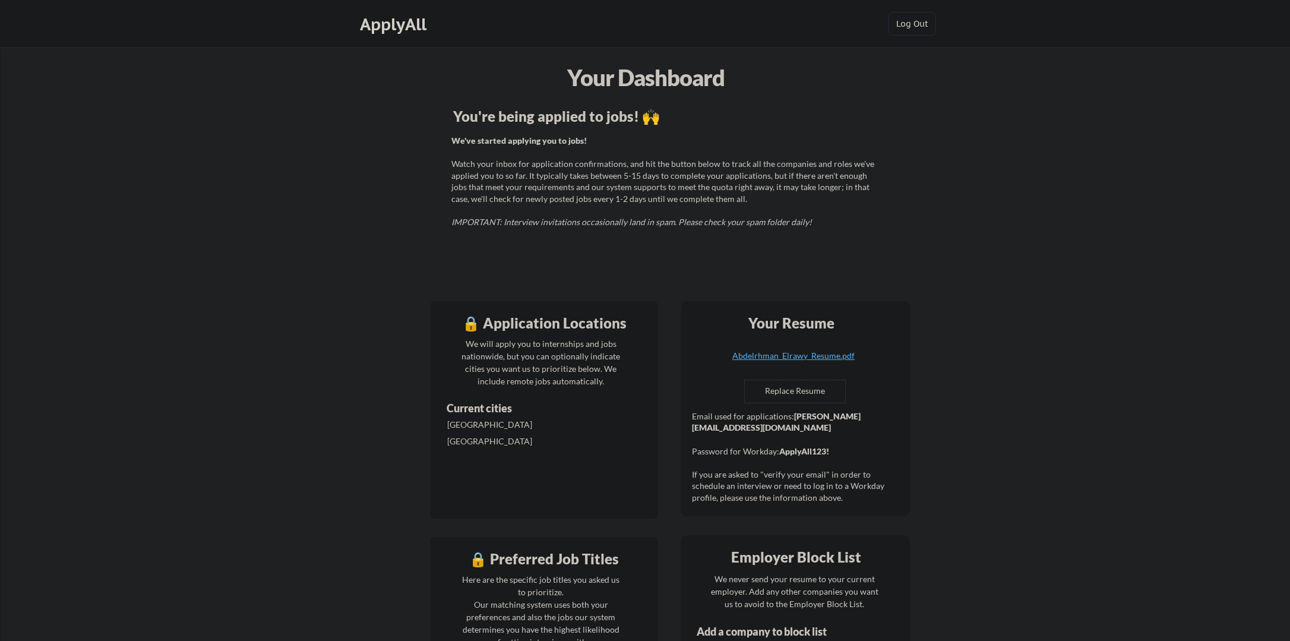 The height and width of the screenshot is (641, 1290). What do you see at coordinates (913, 24) in the screenshot?
I see `button: Log Out` at bounding box center [913, 24].